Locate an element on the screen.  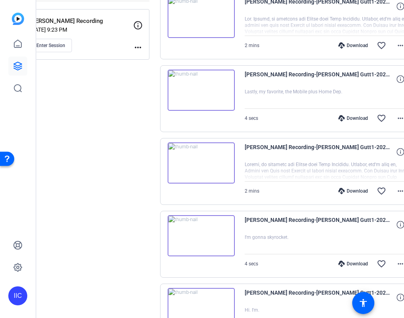
img: blue-gradient.svg is located at coordinates (18, 19).